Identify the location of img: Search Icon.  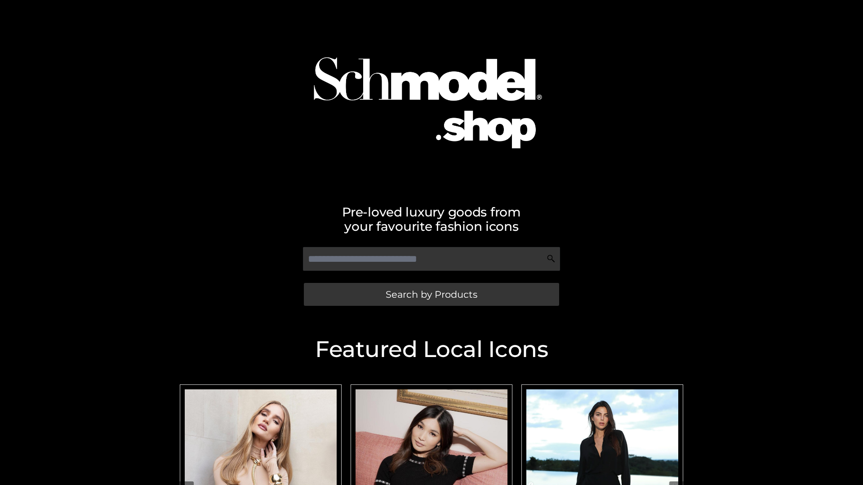
(551, 259).